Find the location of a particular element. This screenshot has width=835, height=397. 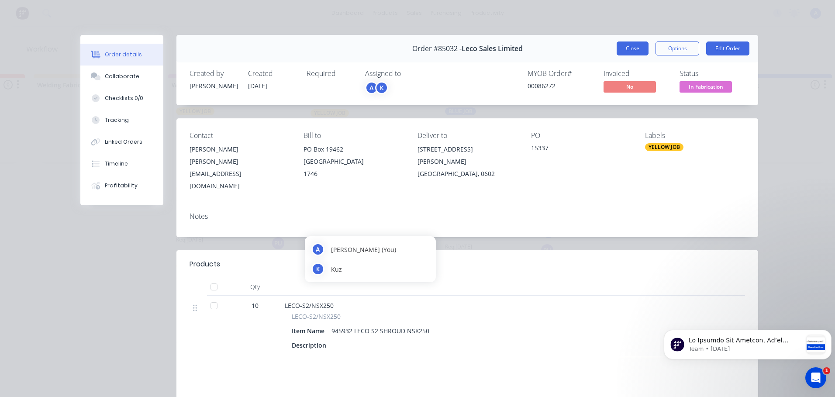

div: Profitability is located at coordinates (121, 186).